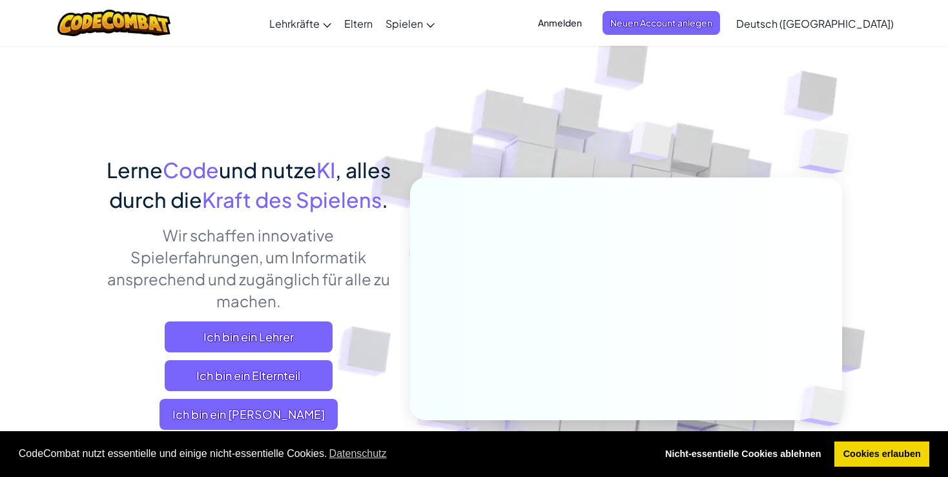  What do you see at coordinates (114, 23) in the screenshot?
I see `a: CodeCombat logo` at bounding box center [114, 23].